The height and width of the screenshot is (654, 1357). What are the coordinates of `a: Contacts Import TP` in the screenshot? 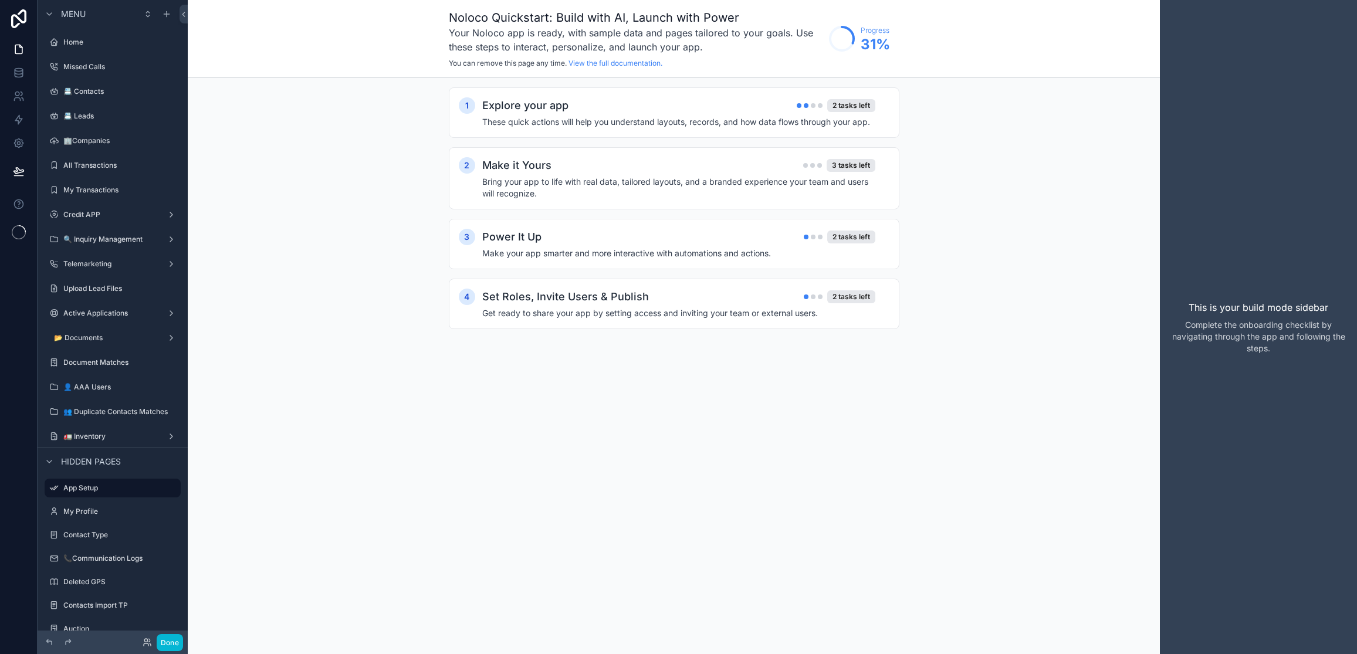 It's located at (113, 606).